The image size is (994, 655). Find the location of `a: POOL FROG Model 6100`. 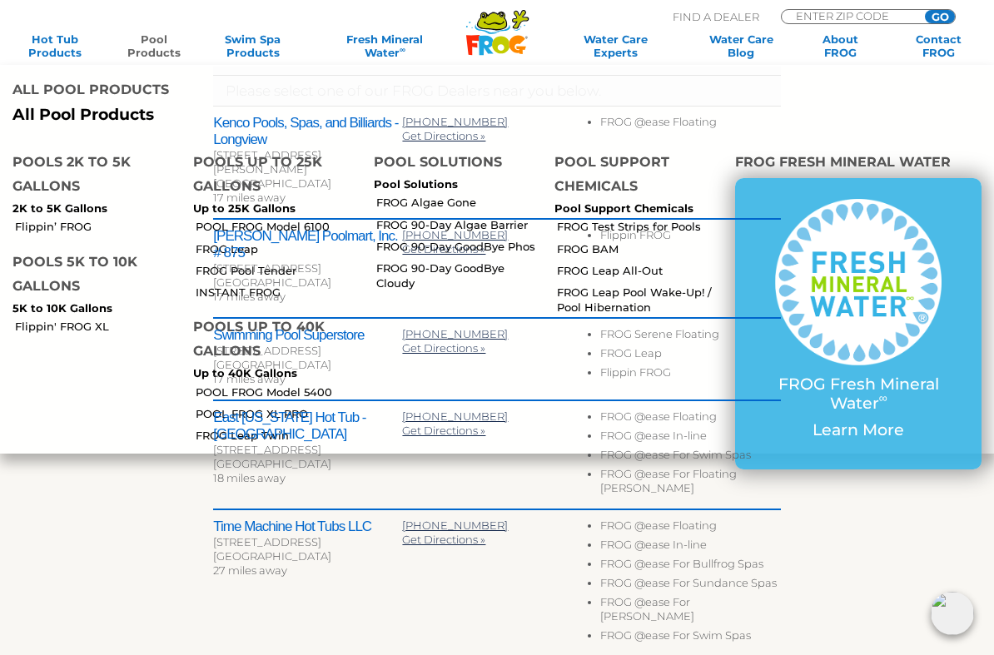

a: POOL FROG Model 6100 is located at coordinates (278, 226).